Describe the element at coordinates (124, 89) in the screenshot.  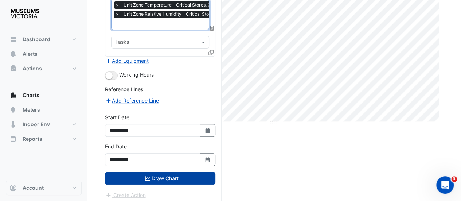
I see `label: Reference Lines` at that location.